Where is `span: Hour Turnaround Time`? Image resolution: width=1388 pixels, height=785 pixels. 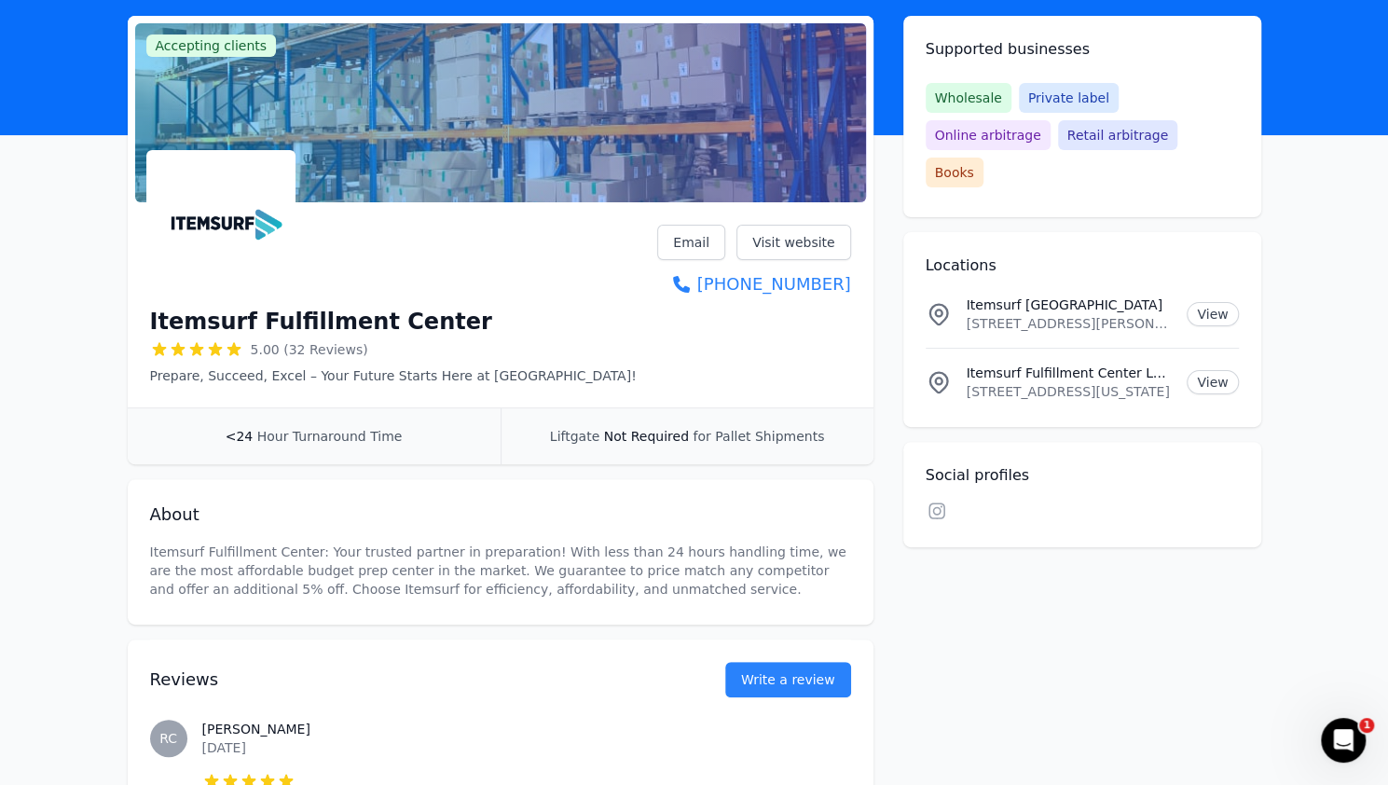
span: Hour Turnaround Time is located at coordinates (330, 436).